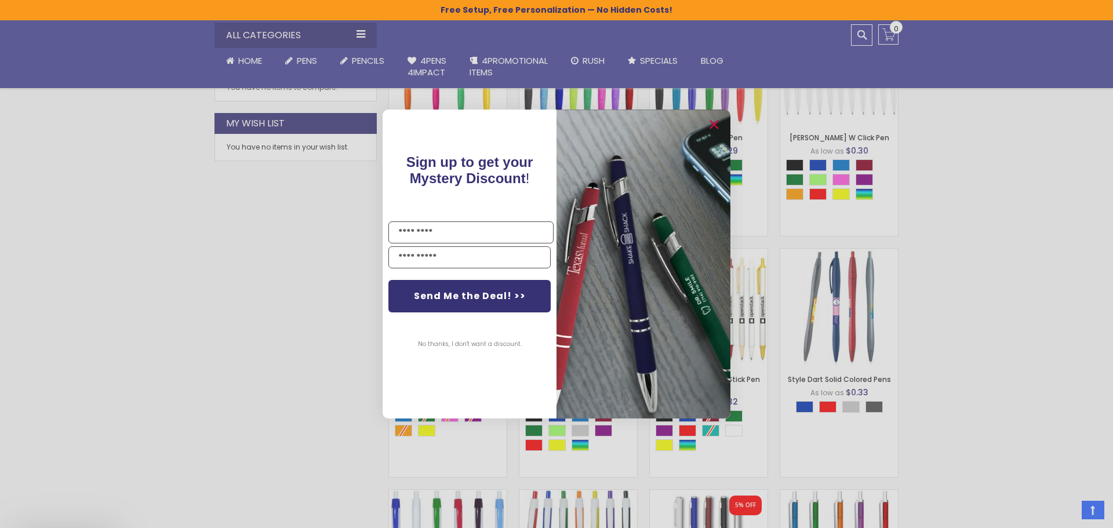 This screenshot has height=528, width=1113. I want to click on button: Close dialog, so click(714, 125).